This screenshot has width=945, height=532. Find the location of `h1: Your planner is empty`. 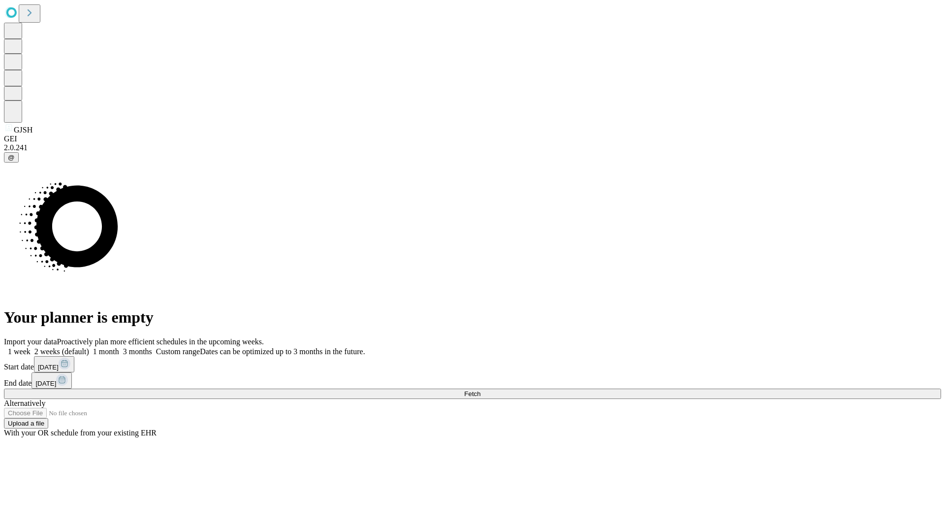

h1: Your planner is empty is located at coordinates (473, 317).